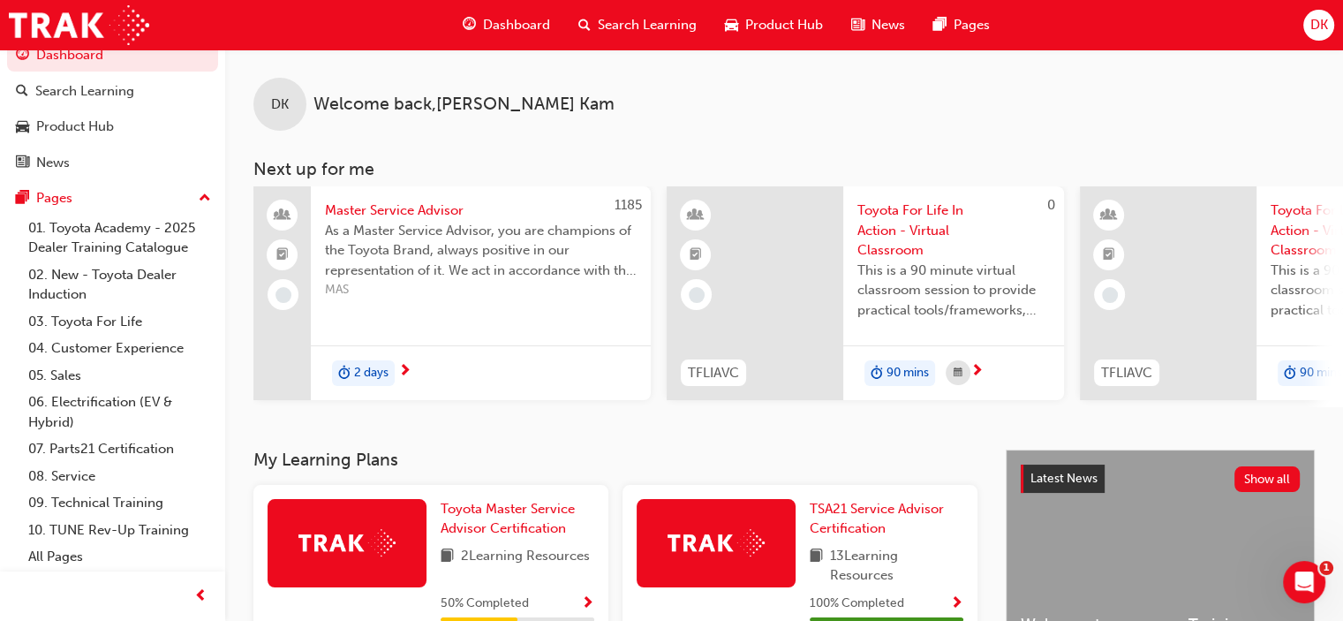 The width and height of the screenshot is (1343, 621). What do you see at coordinates (962, 25) in the screenshot?
I see `a: pages-iconPages` at bounding box center [962, 25].